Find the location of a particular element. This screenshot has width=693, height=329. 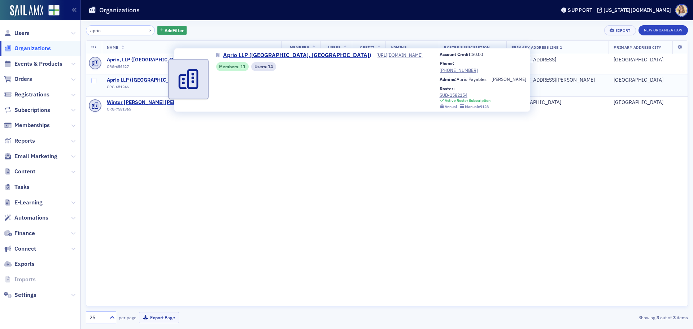

span: Winter Capriola Zenner (Atlanta) is located at coordinates (184, 103).